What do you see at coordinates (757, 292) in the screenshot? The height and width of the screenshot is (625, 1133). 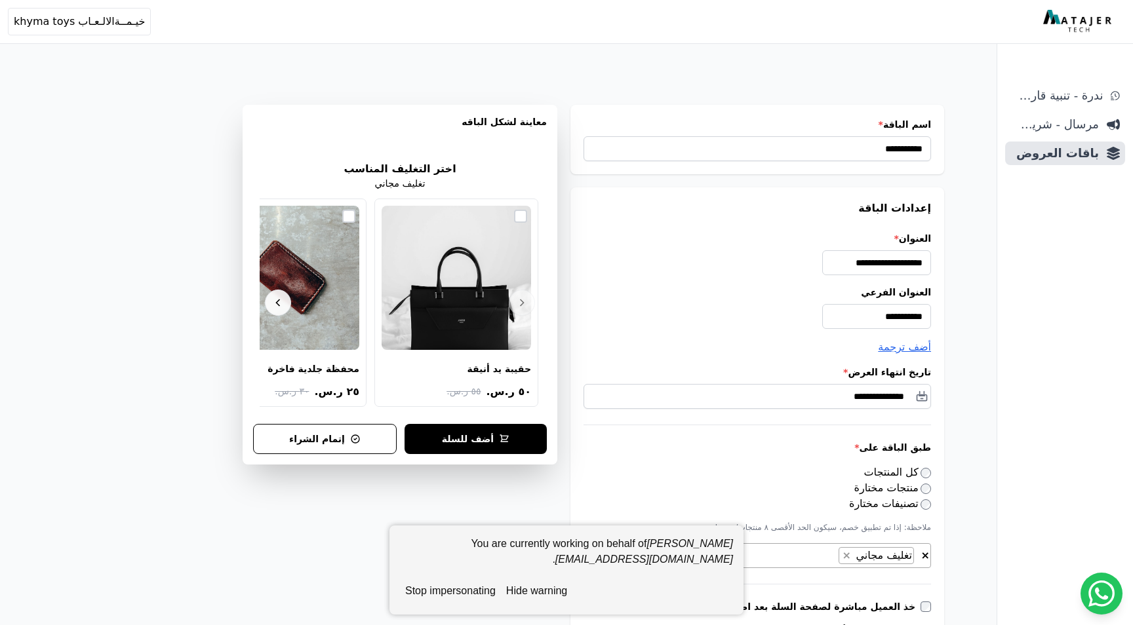 I see `label: العنوان الفرعي` at bounding box center [757, 292].